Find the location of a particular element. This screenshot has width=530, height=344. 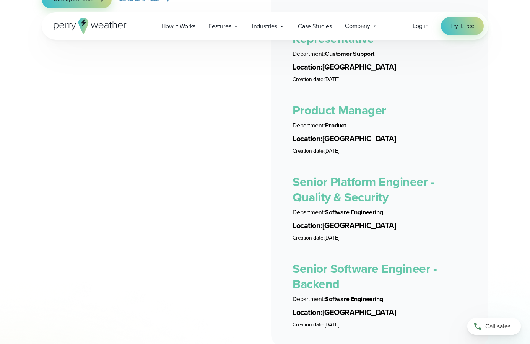

span: Log in is located at coordinates (421, 26).